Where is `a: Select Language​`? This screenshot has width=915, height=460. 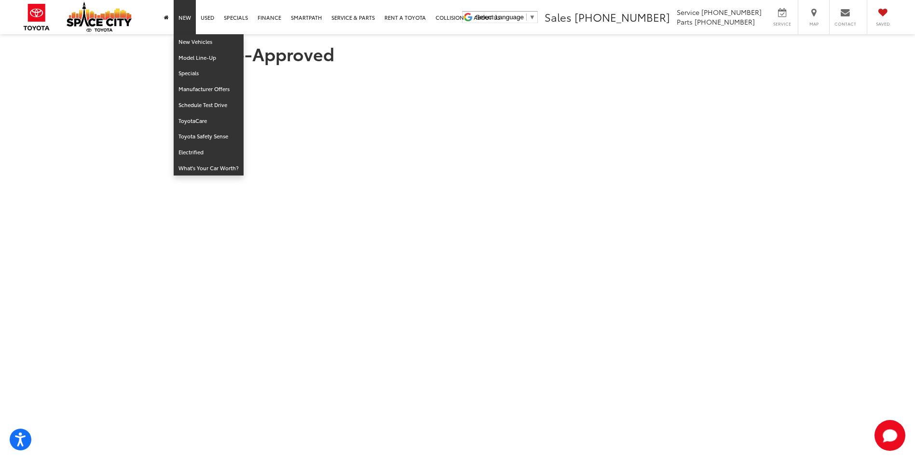 a: Select Language​ is located at coordinates (505, 17).